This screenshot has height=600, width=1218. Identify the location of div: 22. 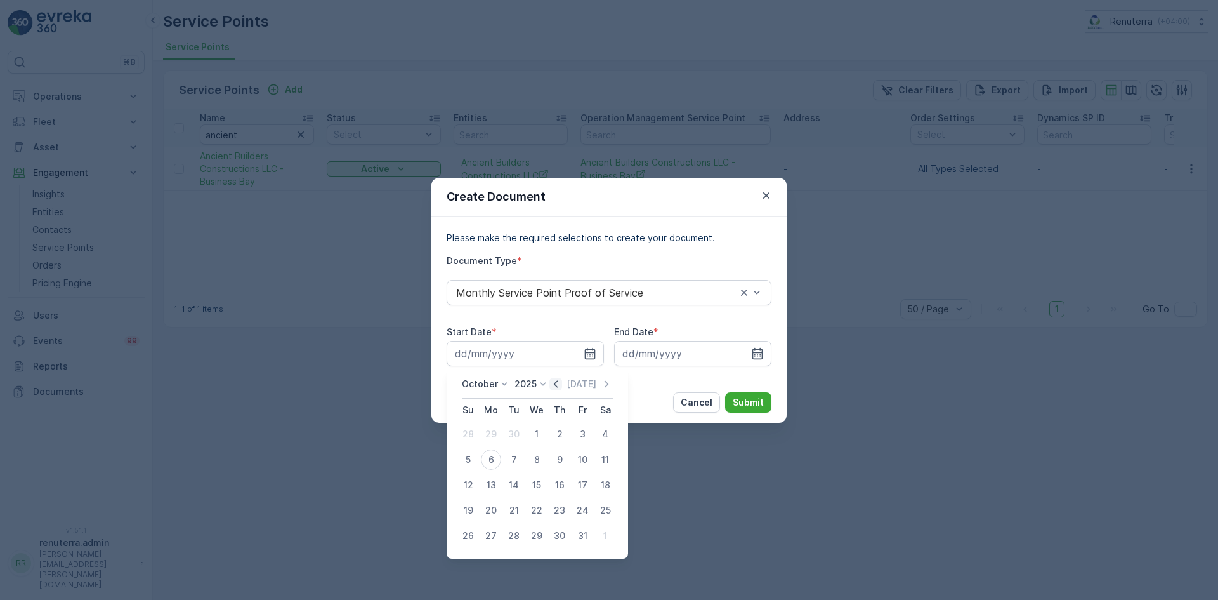
(537, 510).